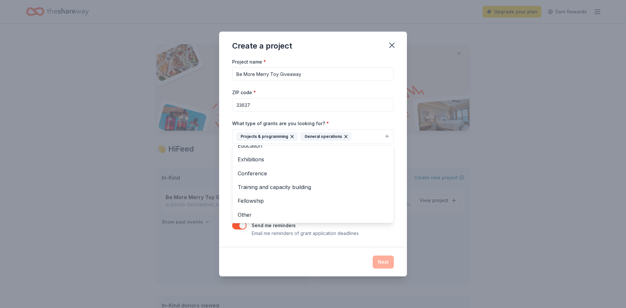  I want to click on span: Fellowship, so click(313, 201).